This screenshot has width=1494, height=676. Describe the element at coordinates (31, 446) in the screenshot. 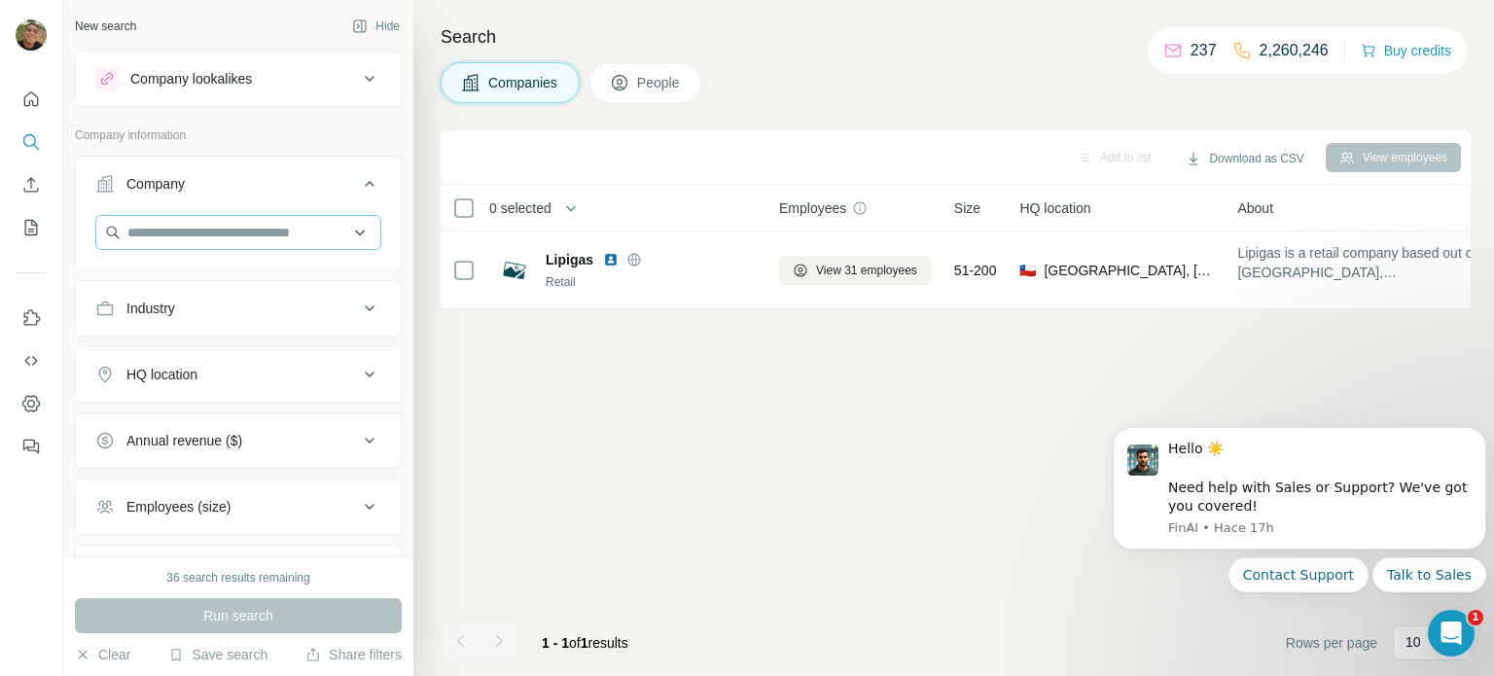

I see `button: Feedback` at that location.